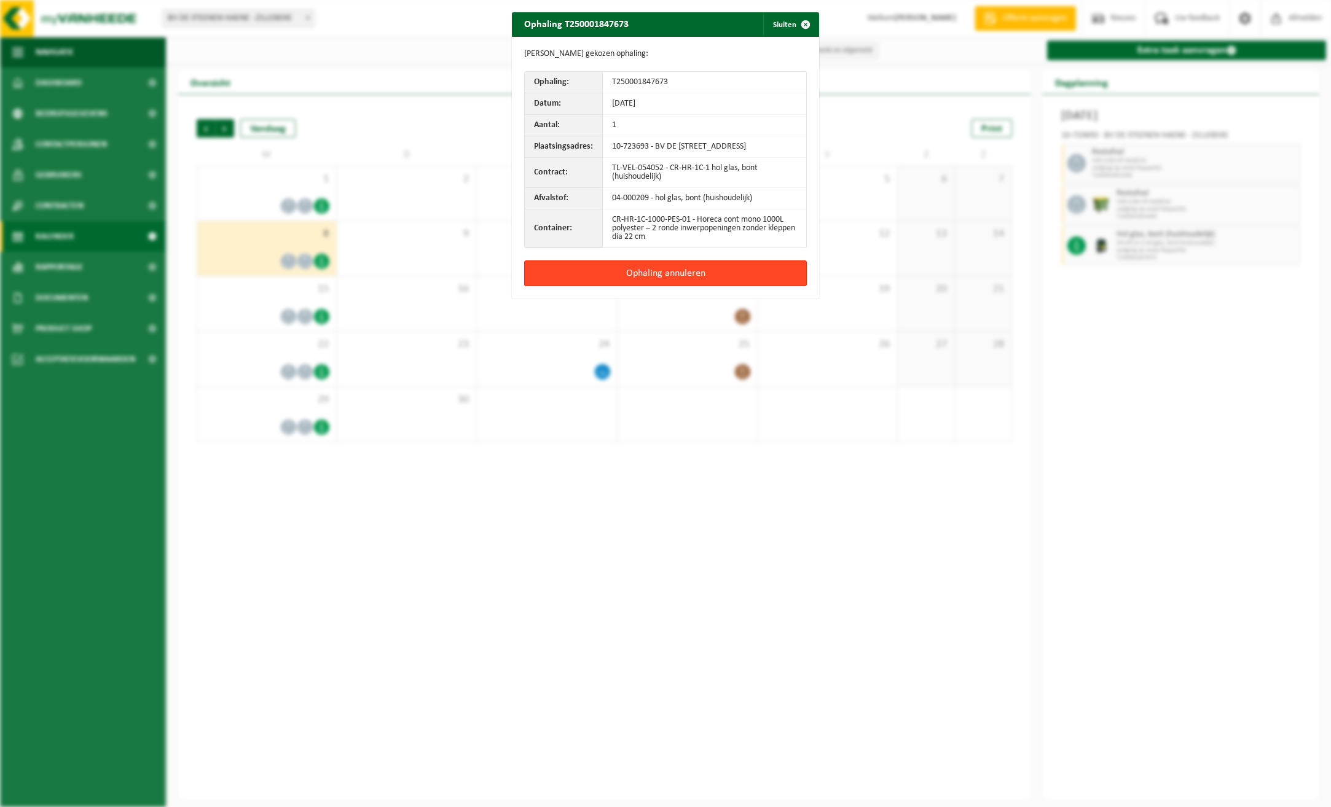  What do you see at coordinates (704, 173) in the screenshot?
I see `td: TL-VEL-054052 - CR-HR-1C-1 hol glas, bont (huishoudelijk)` at bounding box center [704, 173].